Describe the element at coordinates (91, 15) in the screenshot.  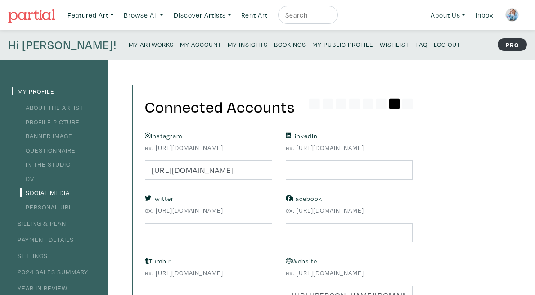
I see `a: Featured Art` at that location.